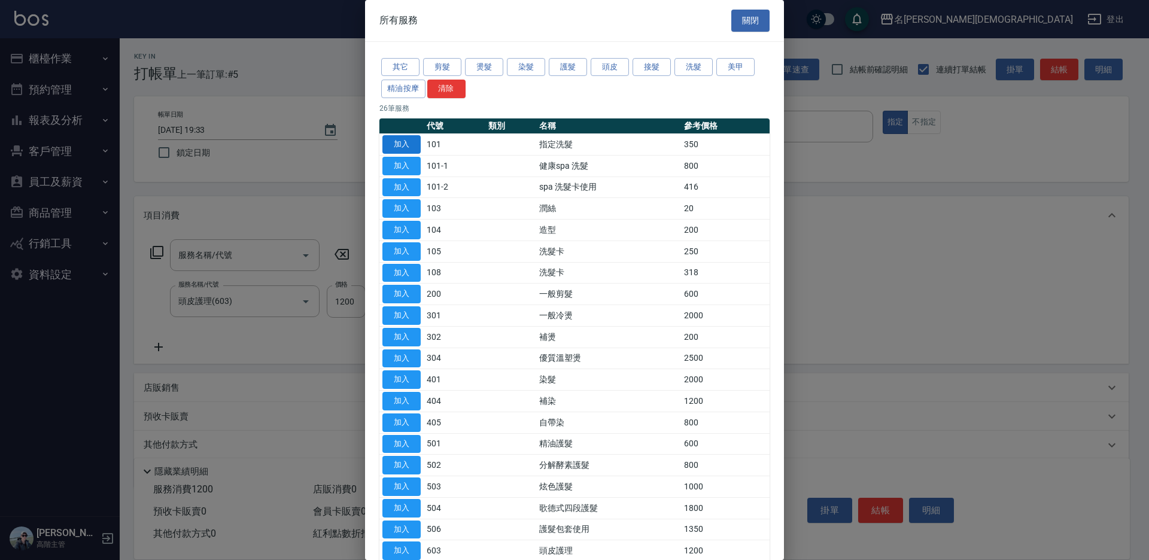 The image size is (1149, 560). Describe the element at coordinates (454, 380) in the screenshot. I see `td: 401` at that location.